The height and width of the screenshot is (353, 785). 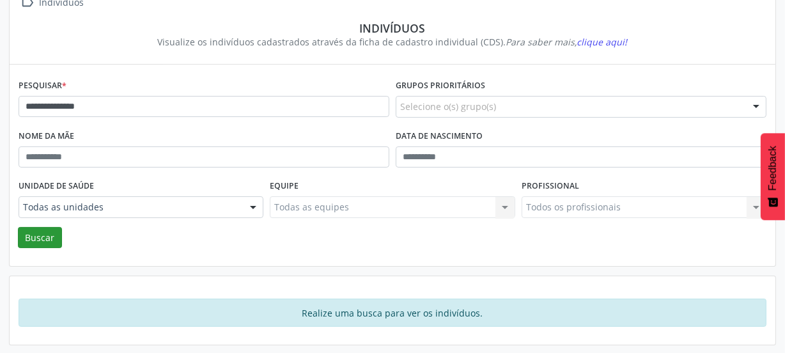 What do you see at coordinates (773, 176) in the screenshot?
I see `button: Feedback - Mostrar pesquisa` at bounding box center [773, 176].